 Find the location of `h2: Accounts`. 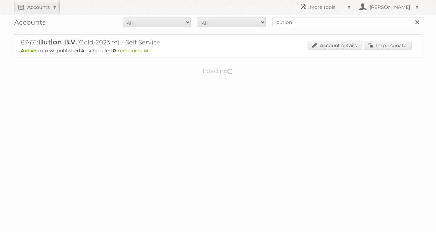

h2: Accounts is located at coordinates (39, 7).